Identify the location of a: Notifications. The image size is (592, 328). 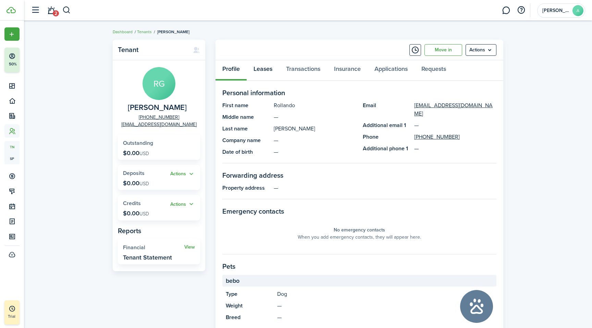
(51, 10).